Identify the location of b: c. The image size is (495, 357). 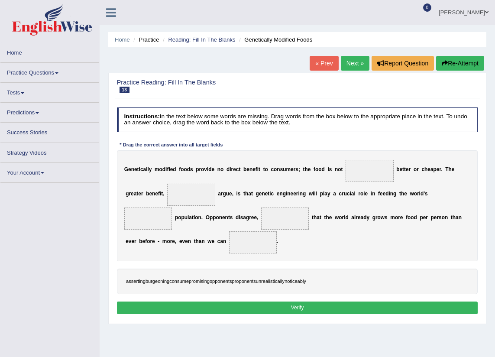
(348, 193).